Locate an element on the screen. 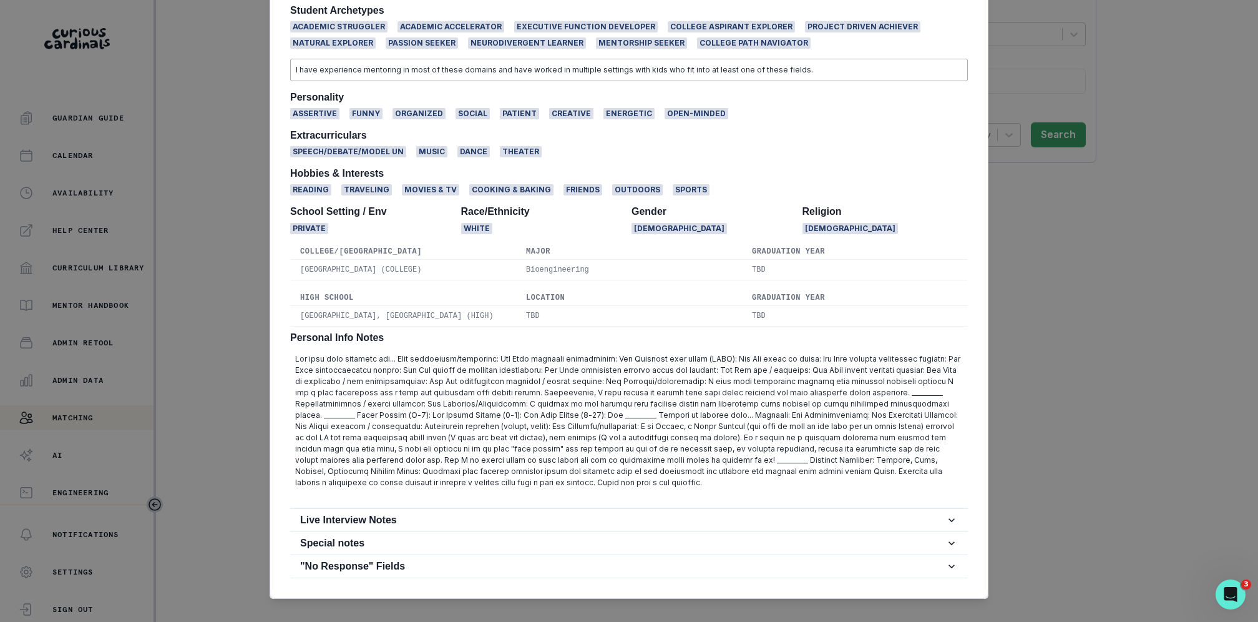 The height and width of the screenshot is (622, 1258). h2: "No Response" Fields is located at coordinates (623, 565).